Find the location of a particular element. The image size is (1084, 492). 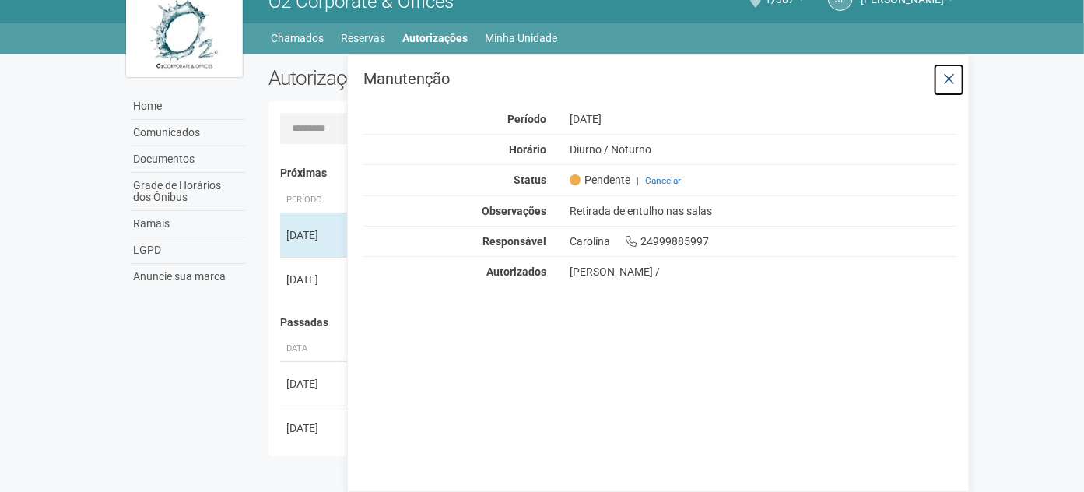

a: Grade de Horários dos Ônibus is located at coordinates (188, 191).